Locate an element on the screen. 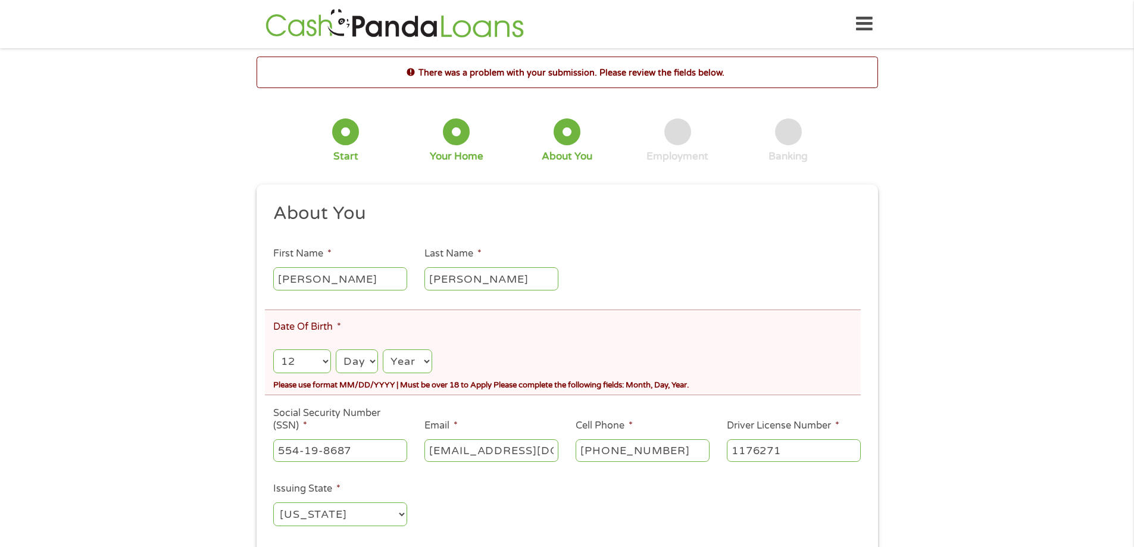  h2: There was a problem with your submission. Please review the fields below. is located at coordinates (567, 73).